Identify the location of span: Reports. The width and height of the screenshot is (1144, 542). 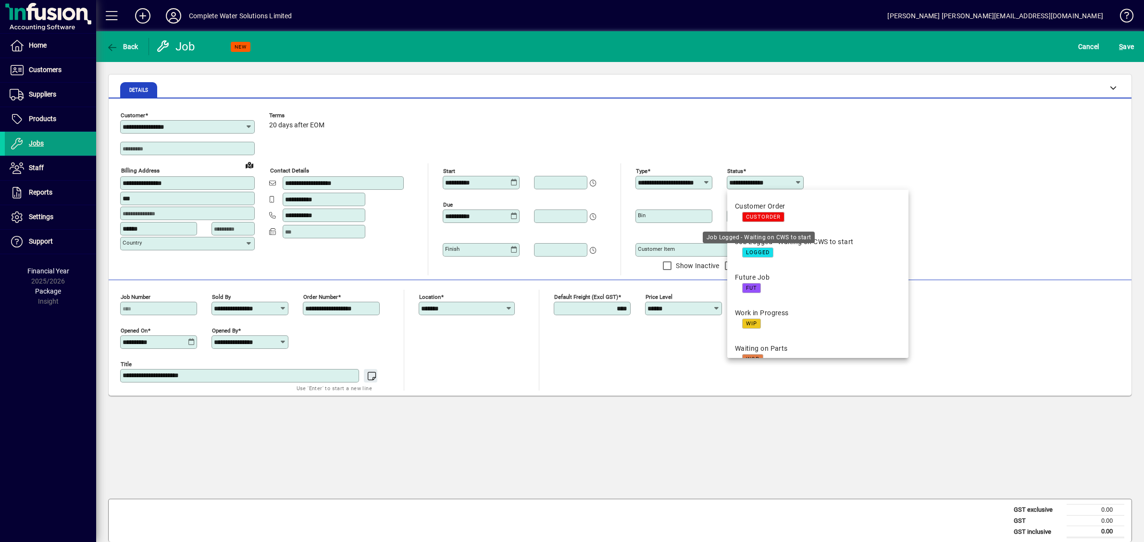
(40, 192).